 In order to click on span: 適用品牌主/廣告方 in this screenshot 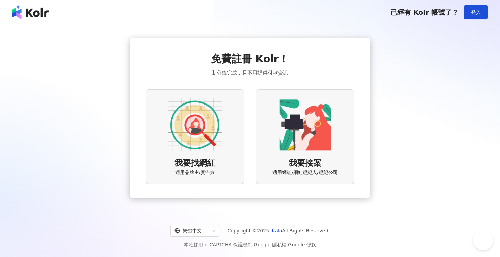, I will do `click(195, 172)`.